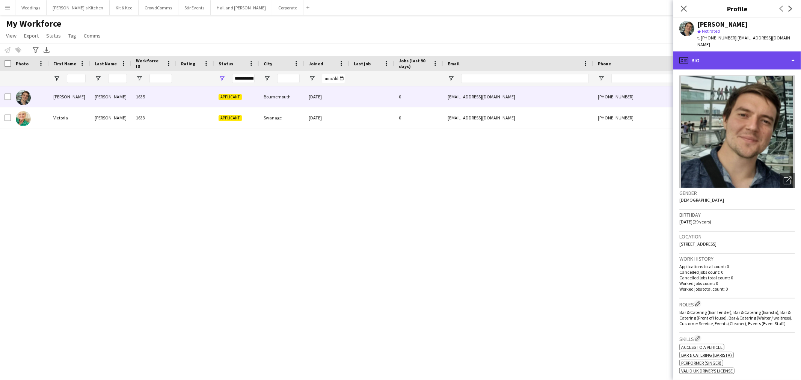 Image resolution: width=801 pixels, height=380 pixels. What do you see at coordinates (737, 132) in the screenshot?
I see `img: Crew avatar or photo` at bounding box center [737, 132].